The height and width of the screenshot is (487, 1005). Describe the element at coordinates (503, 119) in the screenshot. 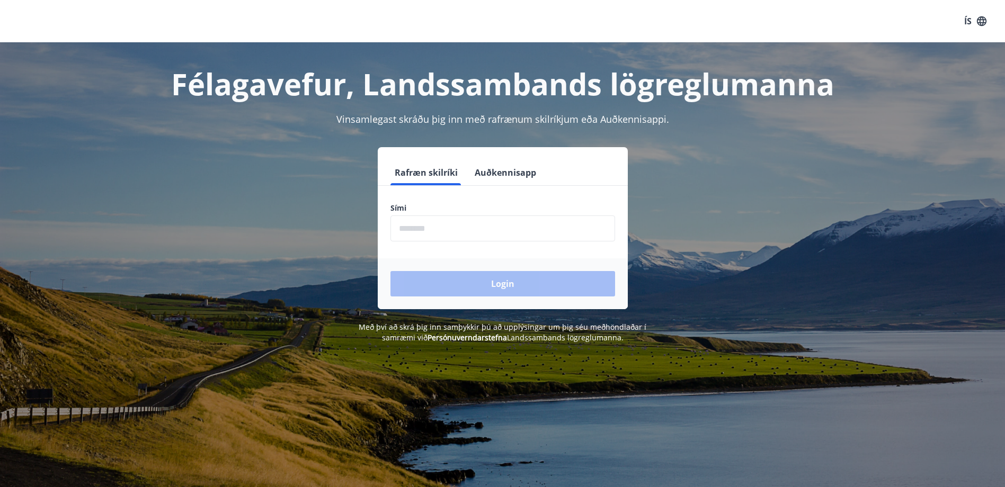

I see `span: Vinsamlegast skráðu þig inn með rafrænum skilríkjum eða Auðkennisappi.` at that location.